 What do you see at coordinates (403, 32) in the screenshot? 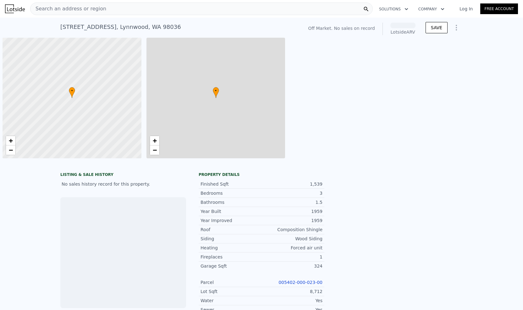
I see `div: Lotside ARV` at bounding box center [403, 32].